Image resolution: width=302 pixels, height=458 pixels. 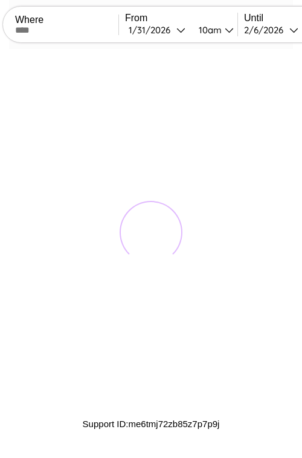 I want to click on button: 10am, so click(x=214, y=30).